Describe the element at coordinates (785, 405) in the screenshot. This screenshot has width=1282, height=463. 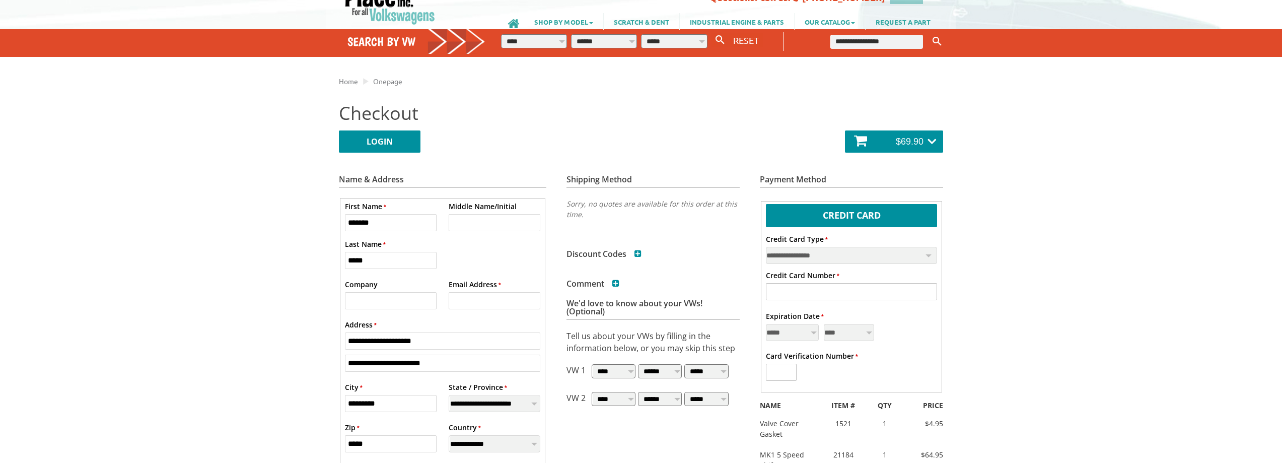
I see `div: NAME` at that location.